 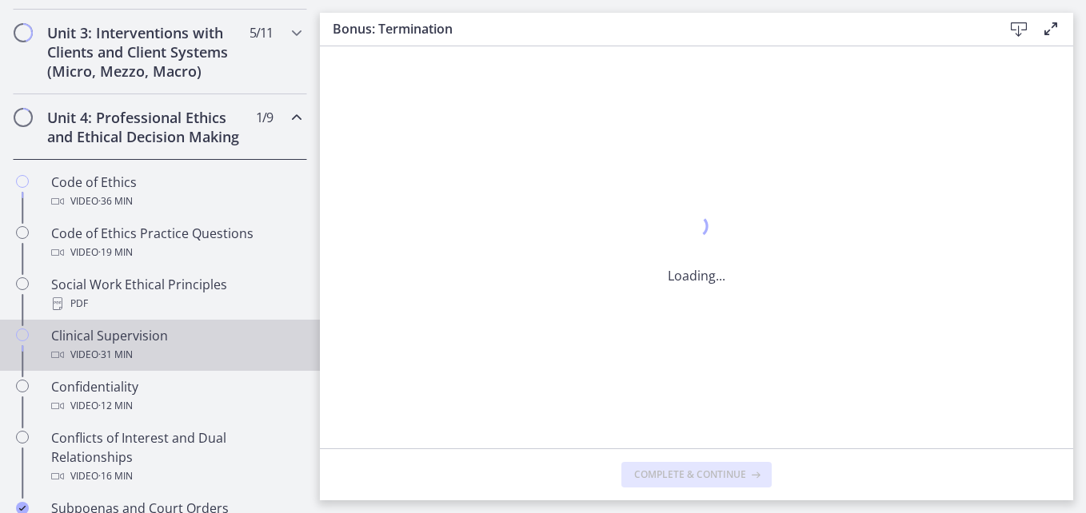 I want to click on span: · 31 min, so click(x=115, y=355).